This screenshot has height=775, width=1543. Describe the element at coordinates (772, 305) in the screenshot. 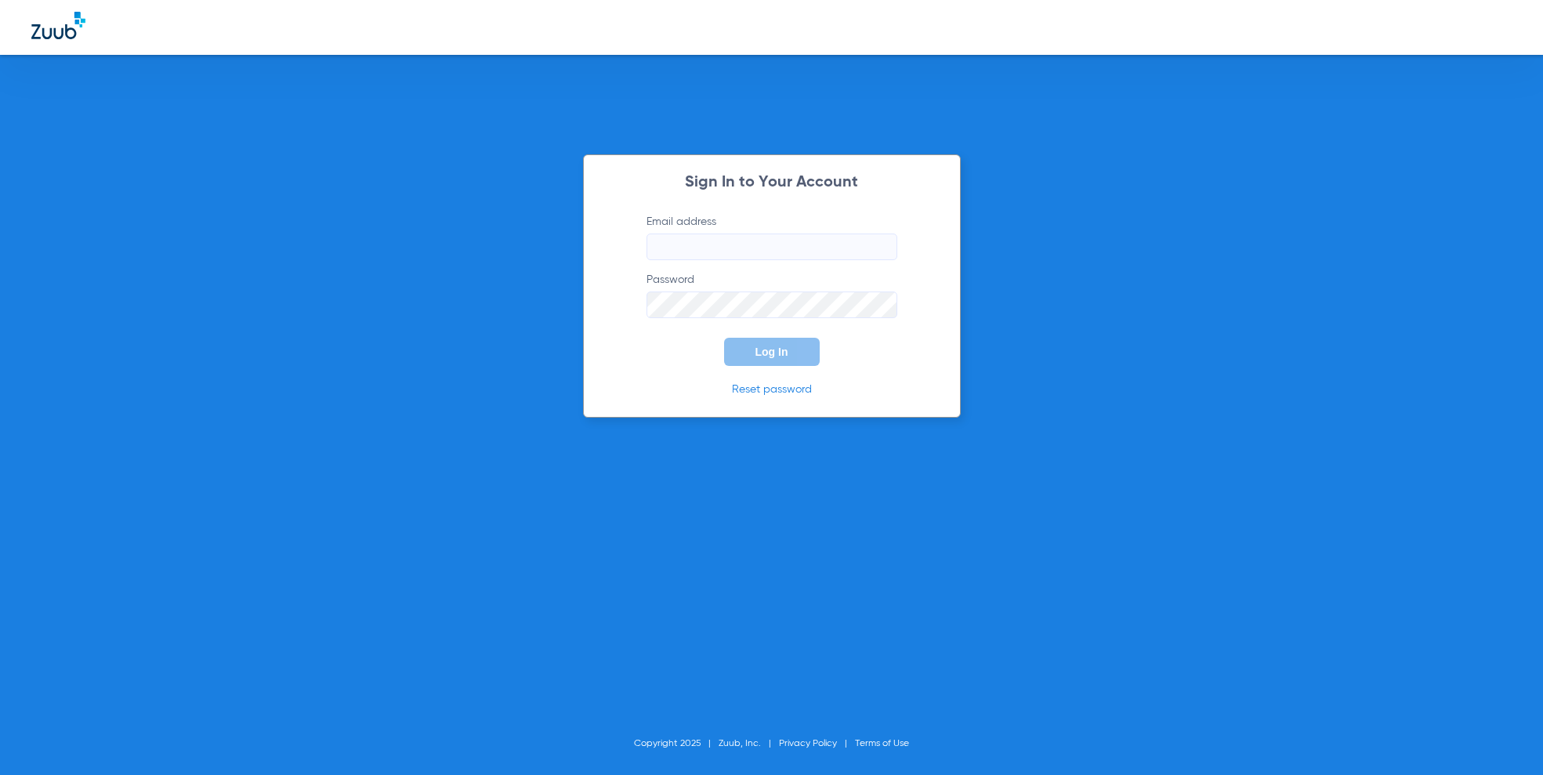

I see `input: Password` at that location.